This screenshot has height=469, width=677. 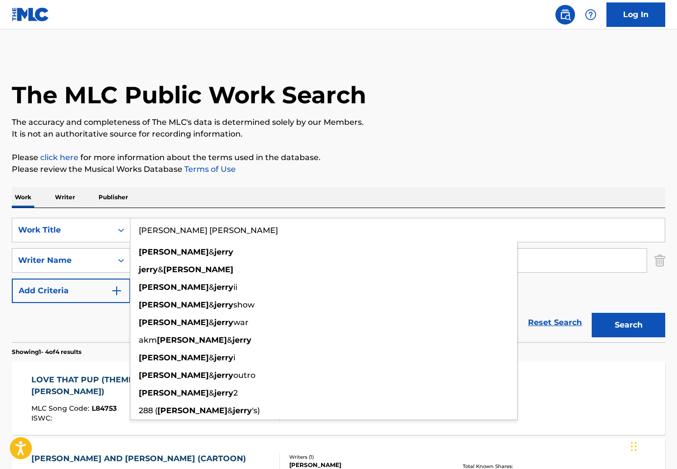 What do you see at coordinates (244, 375) in the screenshot?
I see `span: outro` at bounding box center [244, 375].